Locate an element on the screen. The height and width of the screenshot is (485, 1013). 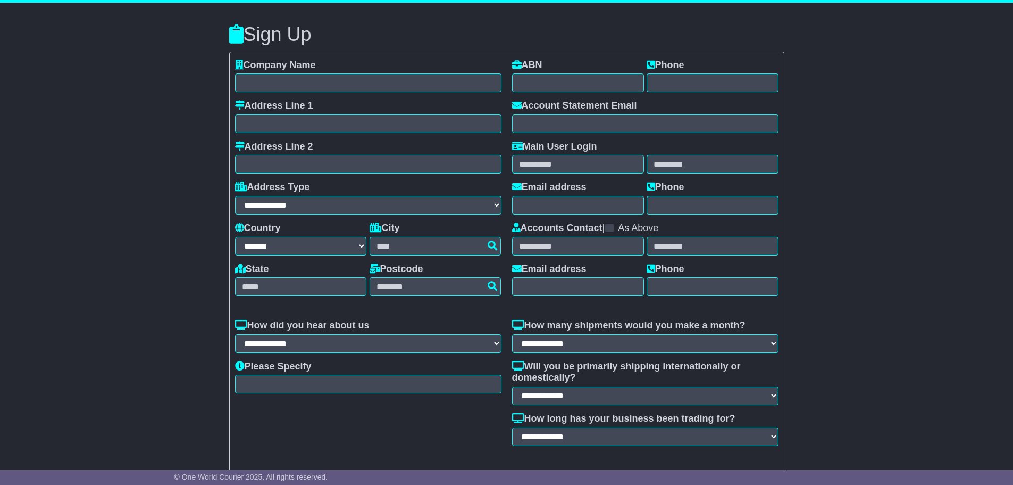
label: Will you be primarily shipping internationally or domestically? is located at coordinates (645, 372).